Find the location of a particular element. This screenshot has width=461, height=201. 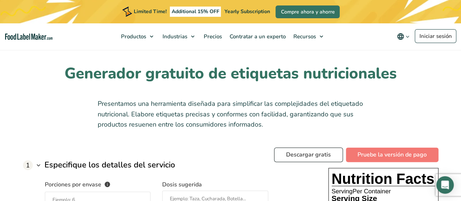

span: Productos is located at coordinates (133, 36).